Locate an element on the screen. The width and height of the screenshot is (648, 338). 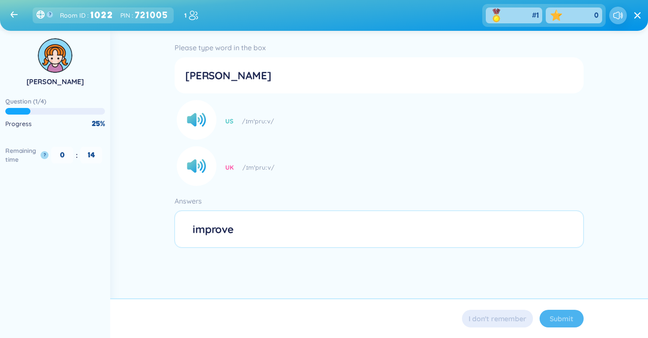
div: Answers is located at coordinates (379, 201).